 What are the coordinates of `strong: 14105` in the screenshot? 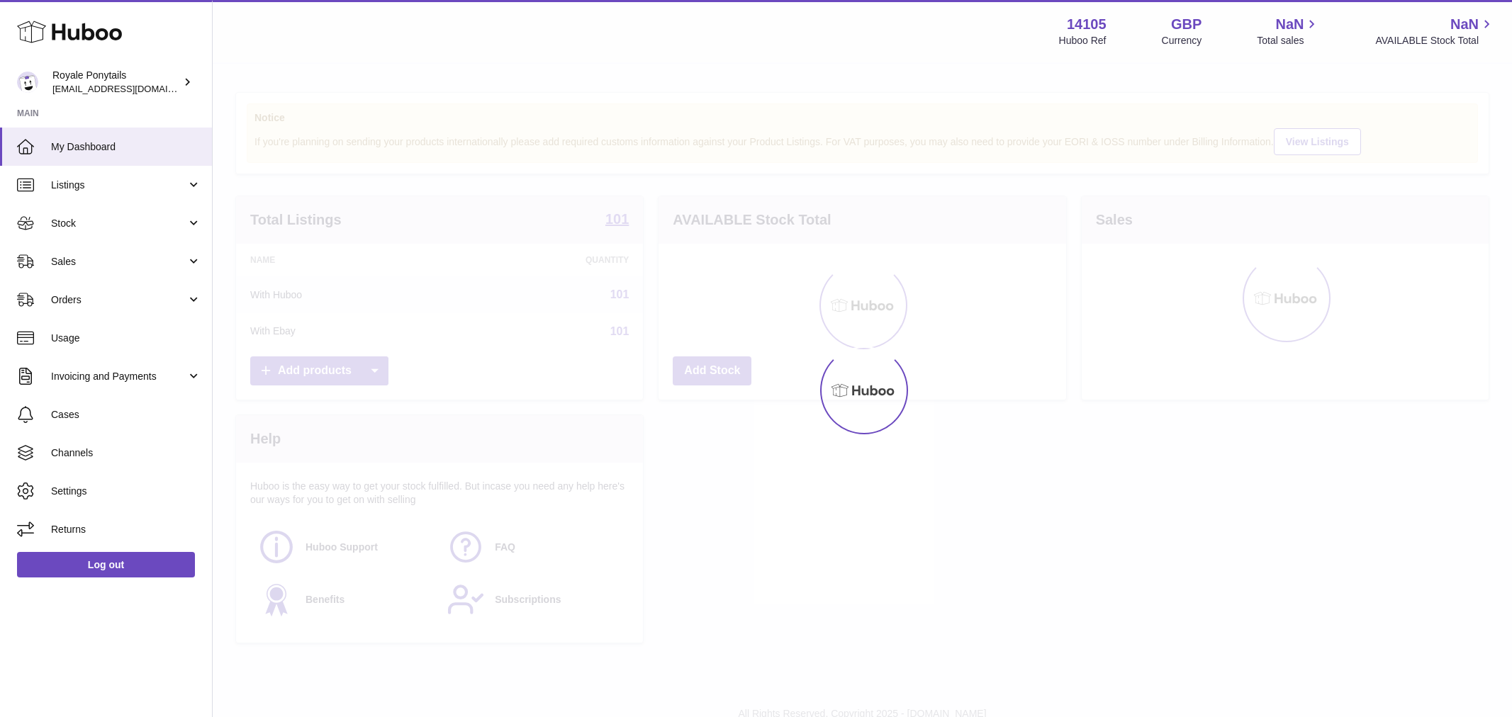 It's located at (1086, 24).